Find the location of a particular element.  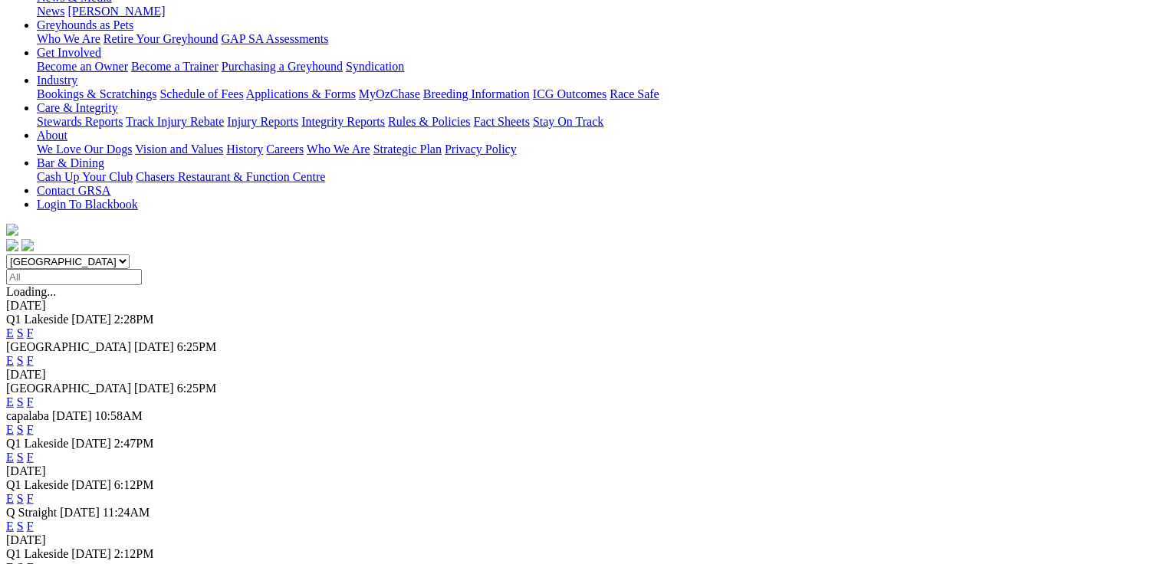

a: Injury Reports is located at coordinates (262, 121).